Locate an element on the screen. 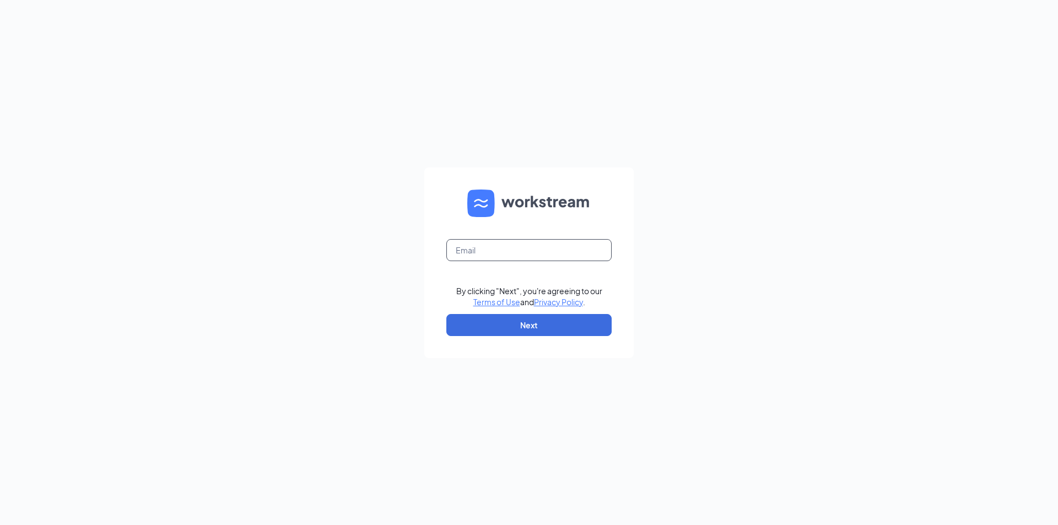  img: WS logo and Workstream text is located at coordinates (529, 203).